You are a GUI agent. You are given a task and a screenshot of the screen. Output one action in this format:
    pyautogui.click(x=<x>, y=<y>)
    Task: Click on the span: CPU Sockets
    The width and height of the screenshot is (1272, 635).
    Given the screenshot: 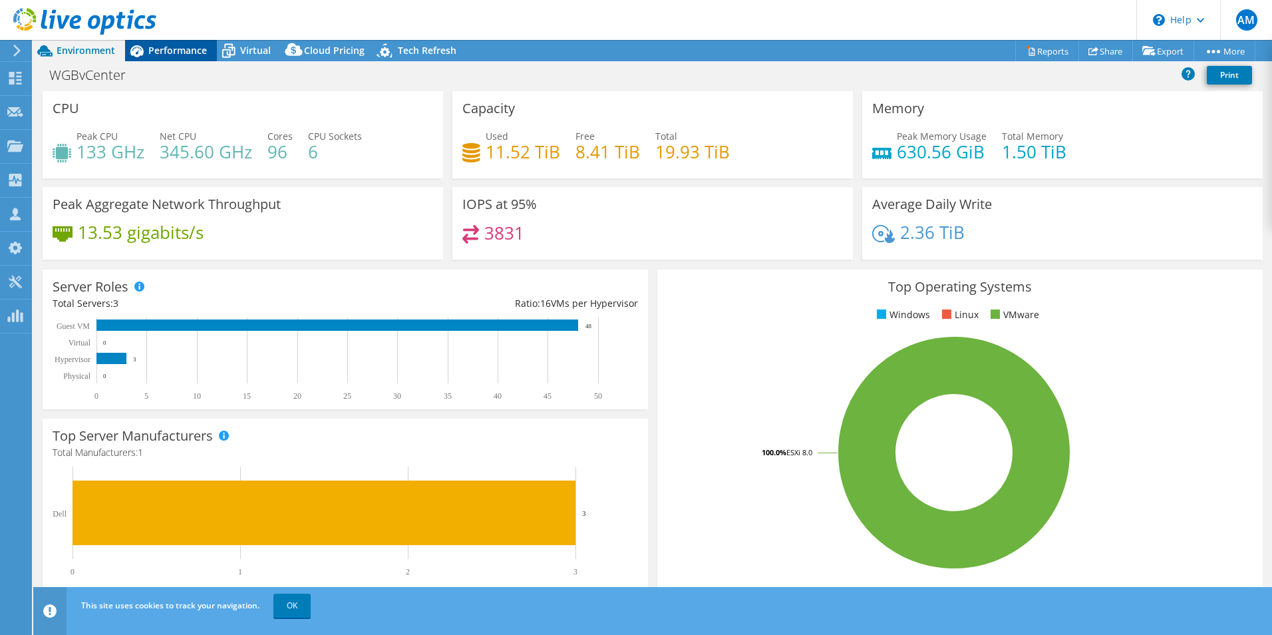 What is the action you would take?
    pyautogui.click(x=335, y=136)
    